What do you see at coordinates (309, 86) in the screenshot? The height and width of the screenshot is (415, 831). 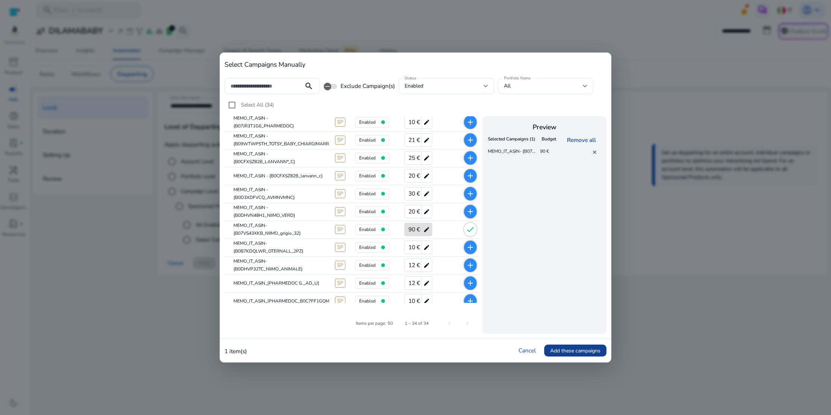 I see `mat-icon: search` at bounding box center [309, 86].